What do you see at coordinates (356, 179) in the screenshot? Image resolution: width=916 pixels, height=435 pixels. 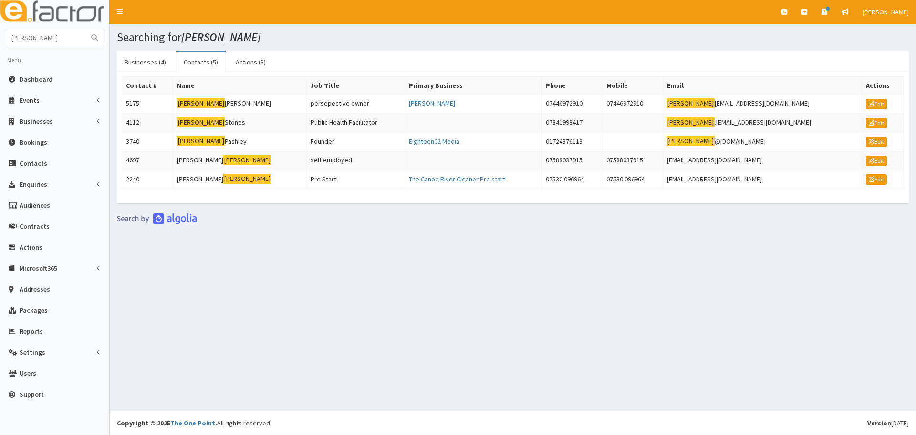 I see `td: Pre Start` at bounding box center [356, 179].